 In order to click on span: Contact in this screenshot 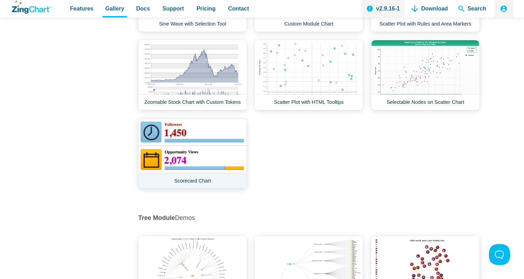, I will do `click(239, 8)`.